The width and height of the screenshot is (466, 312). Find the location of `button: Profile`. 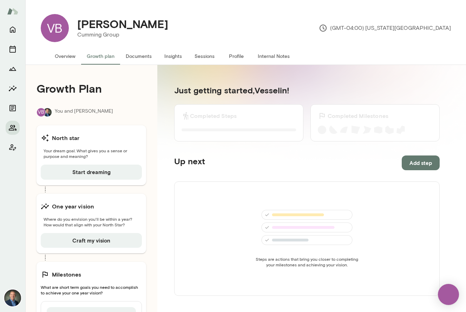

button: Profile is located at coordinates (236, 56).